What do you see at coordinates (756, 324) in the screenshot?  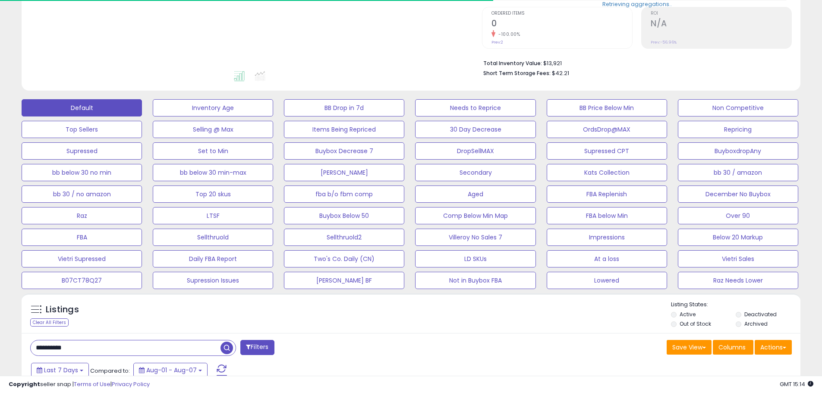 I see `label: Archived` at bounding box center [756, 324].